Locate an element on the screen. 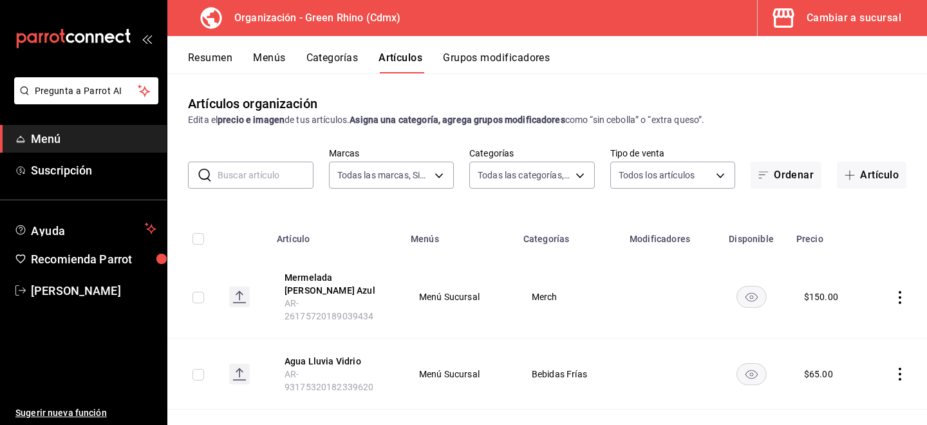 This screenshot has width=927, height=425. div: $ 65.00 is located at coordinates (818, 374).